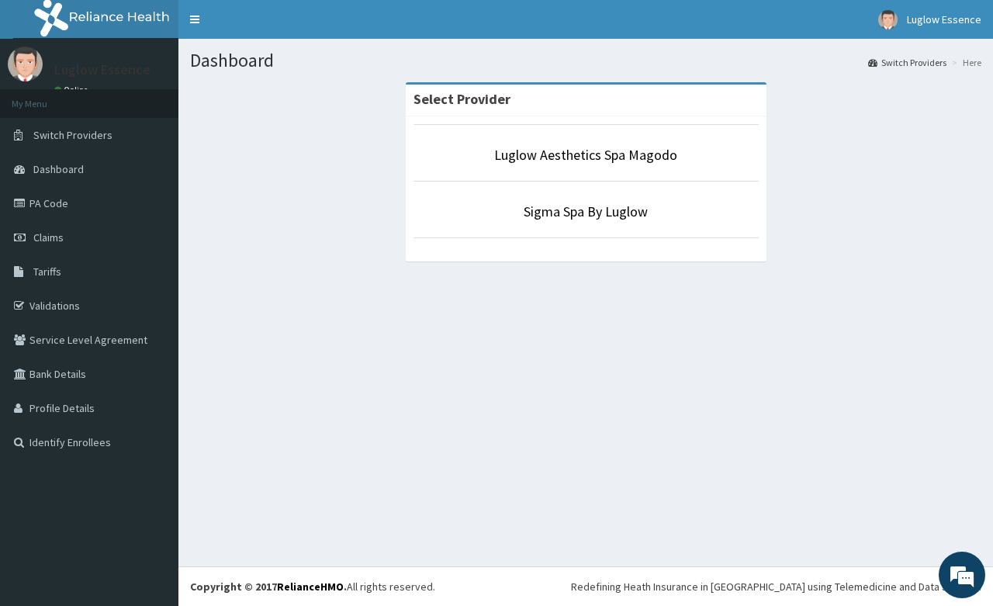  I want to click on footer: All rights reserved., so click(586, 586).